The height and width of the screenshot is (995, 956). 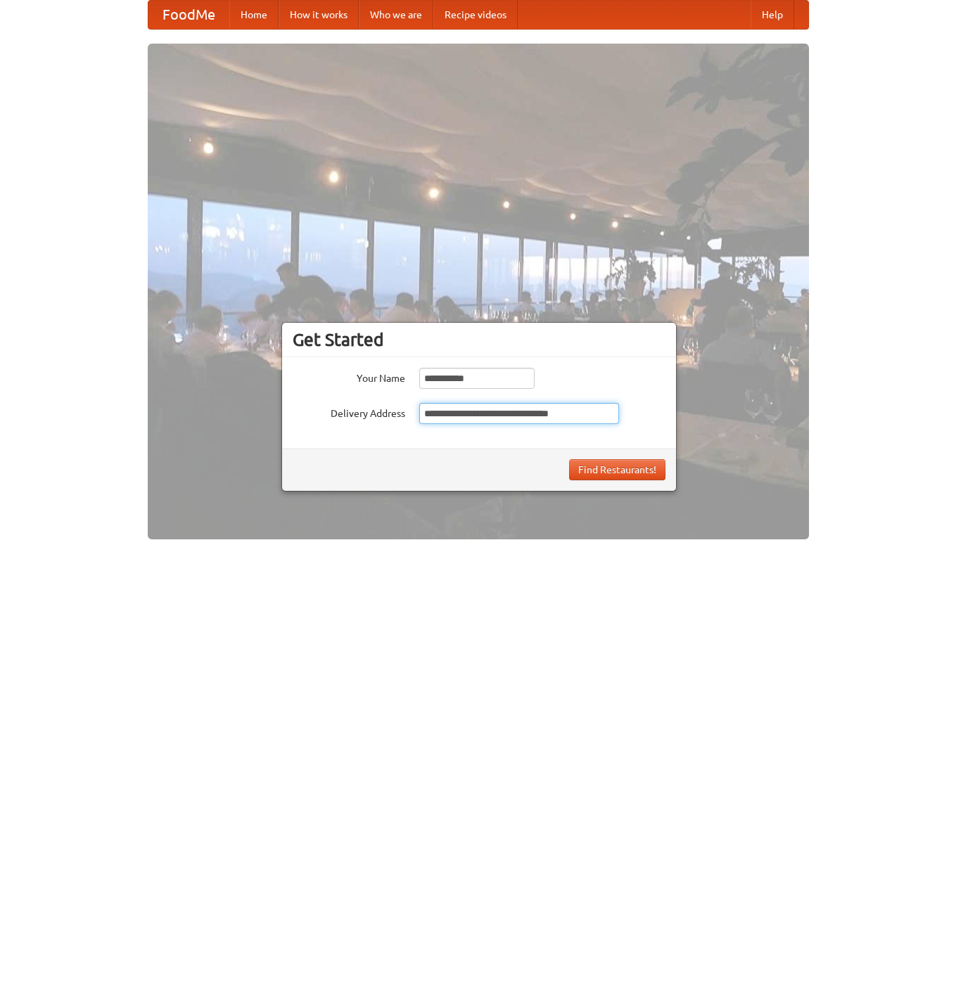 I want to click on h3: Get Started, so click(x=479, y=340).